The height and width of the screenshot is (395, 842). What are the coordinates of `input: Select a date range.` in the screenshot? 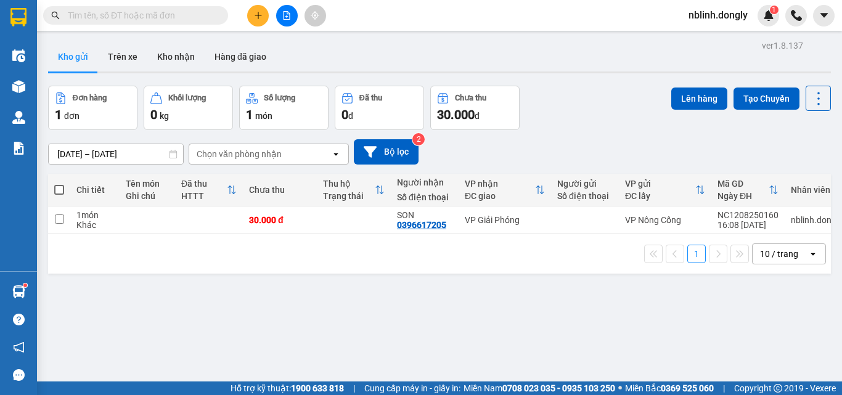 It's located at (116, 154).